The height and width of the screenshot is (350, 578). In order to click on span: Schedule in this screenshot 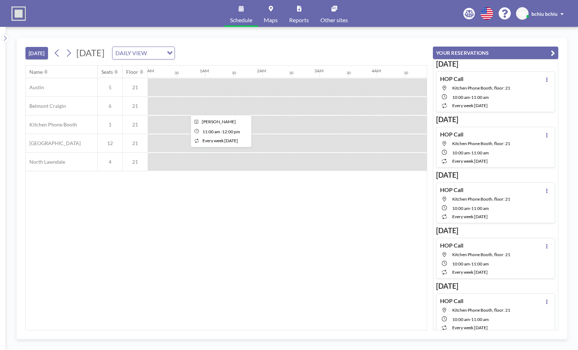, I will do `click(241, 20)`.